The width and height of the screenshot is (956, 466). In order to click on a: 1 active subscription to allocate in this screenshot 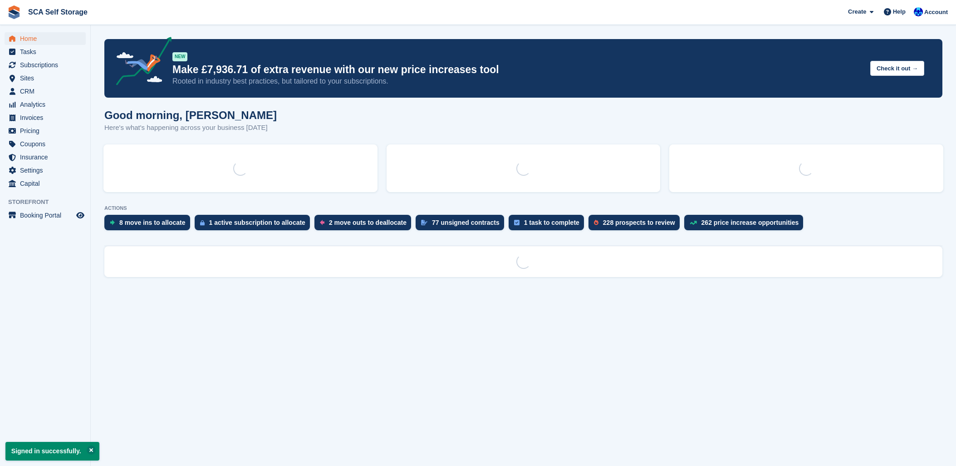, I will do `click(255, 225)`.